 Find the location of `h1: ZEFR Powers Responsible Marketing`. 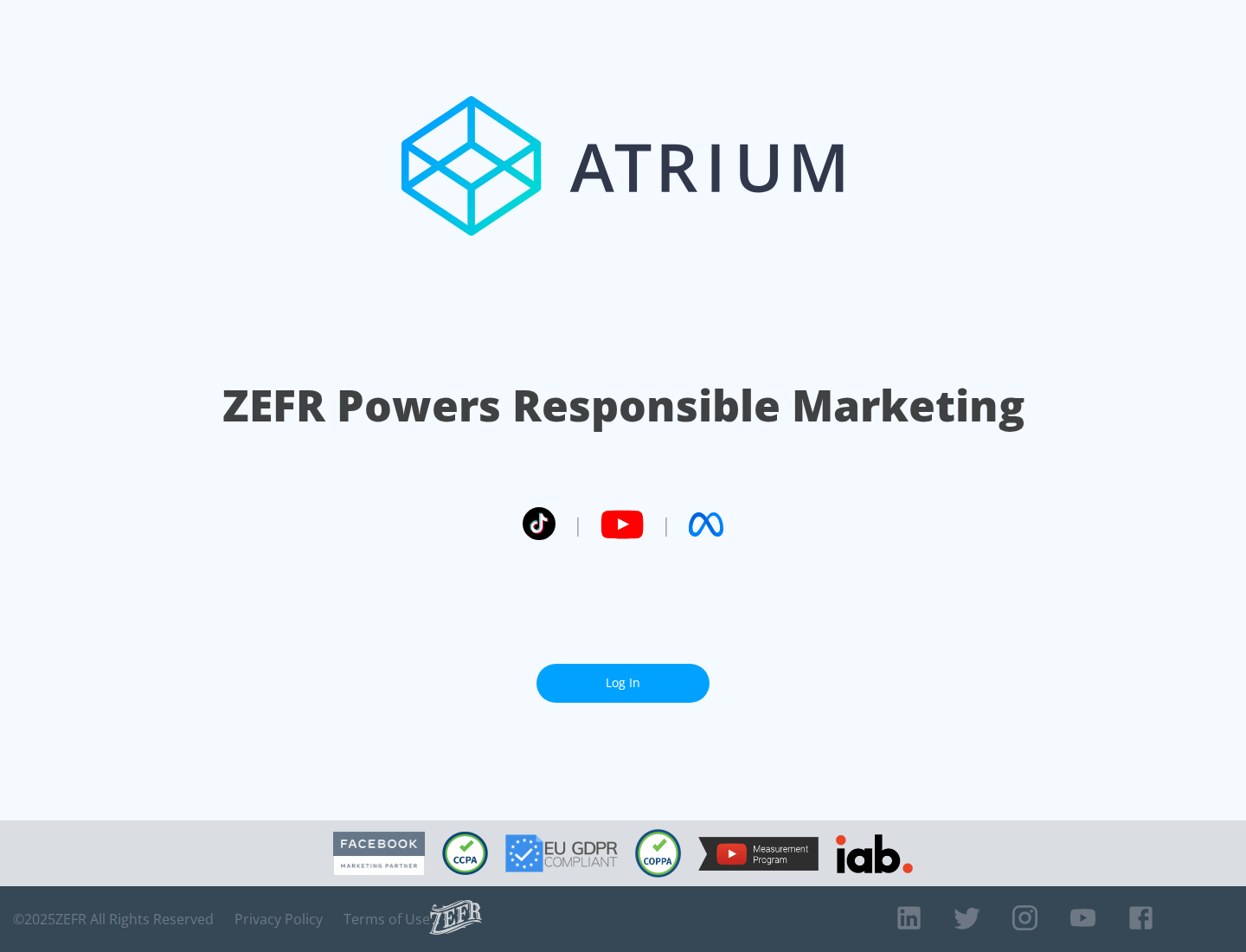

h1: ZEFR Powers Responsible Marketing is located at coordinates (623, 405).